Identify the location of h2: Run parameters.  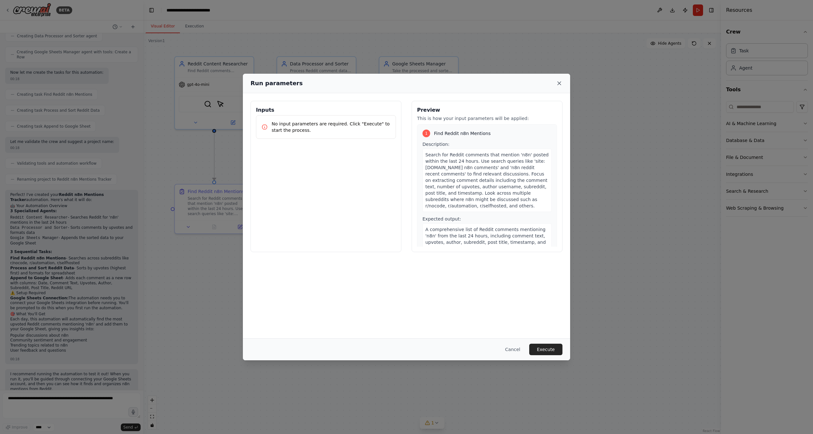
(276, 83).